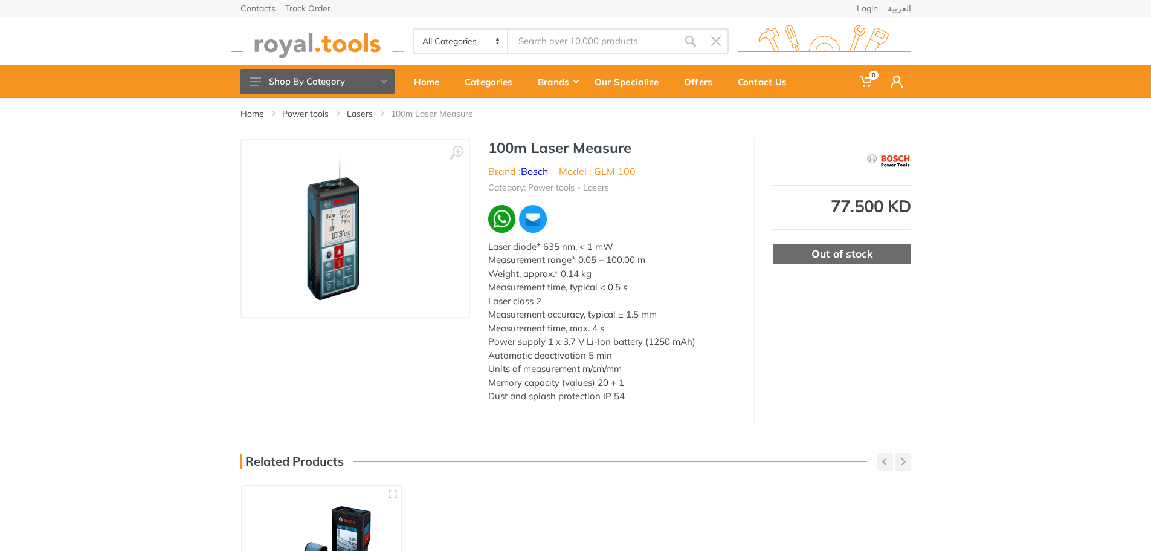  I want to click on img: wa.webp, so click(502, 219).